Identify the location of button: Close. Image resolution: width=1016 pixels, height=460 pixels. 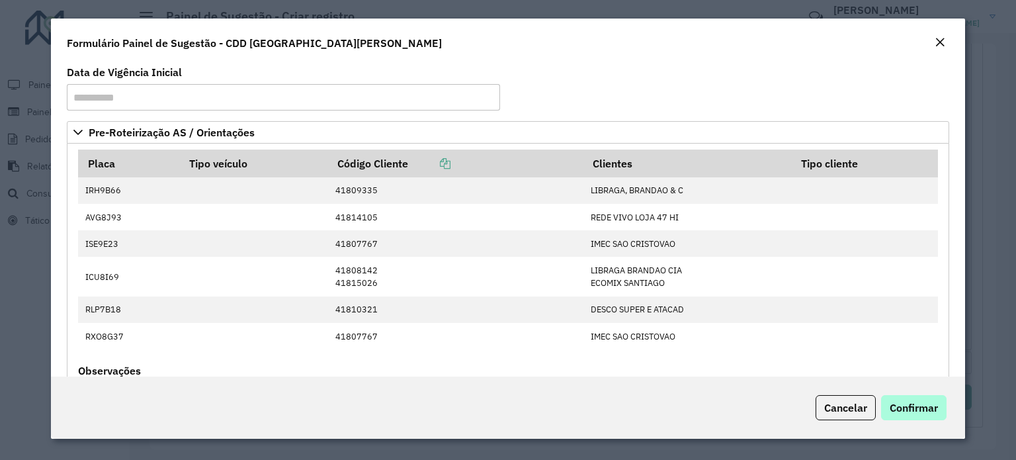
(940, 43).